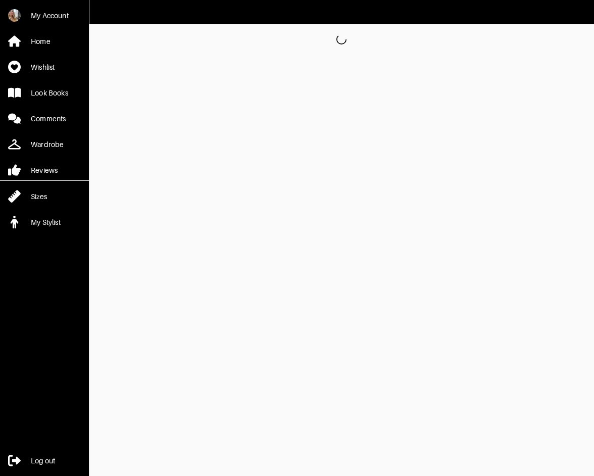  I want to click on div: Wishlist, so click(42, 67).